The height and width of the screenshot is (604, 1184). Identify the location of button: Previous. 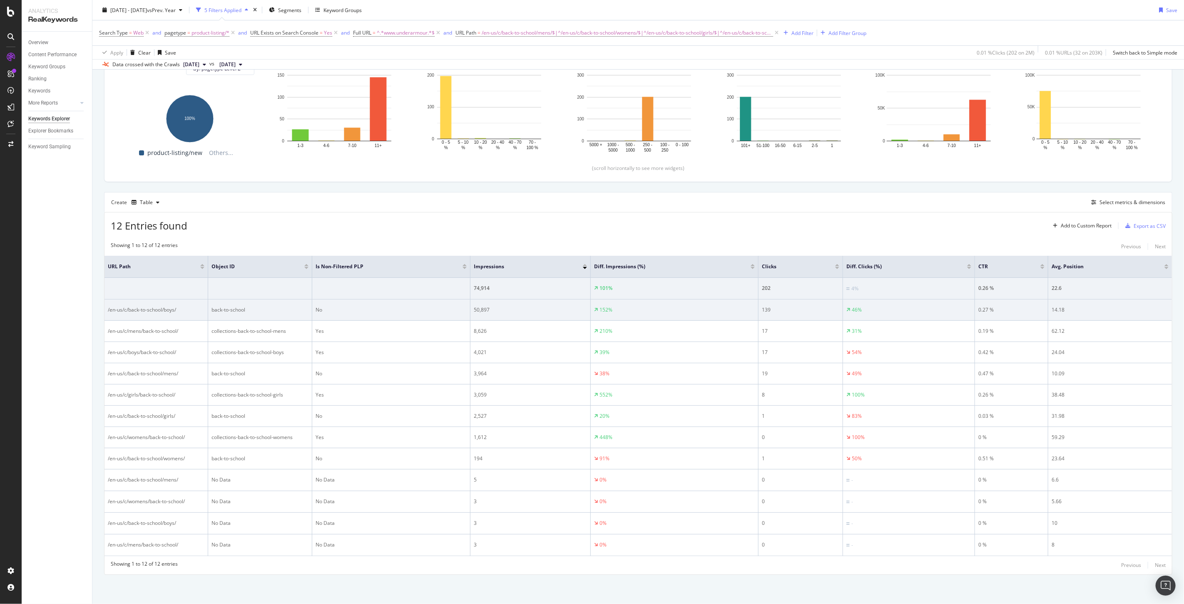
(1131, 247).